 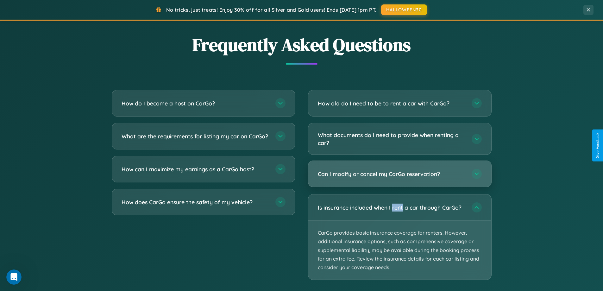 What do you see at coordinates (195, 202) in the screenshot?
I see `h3: How does CarGo ensure the safety of my vehicle?` at bounding box center [195, 202].